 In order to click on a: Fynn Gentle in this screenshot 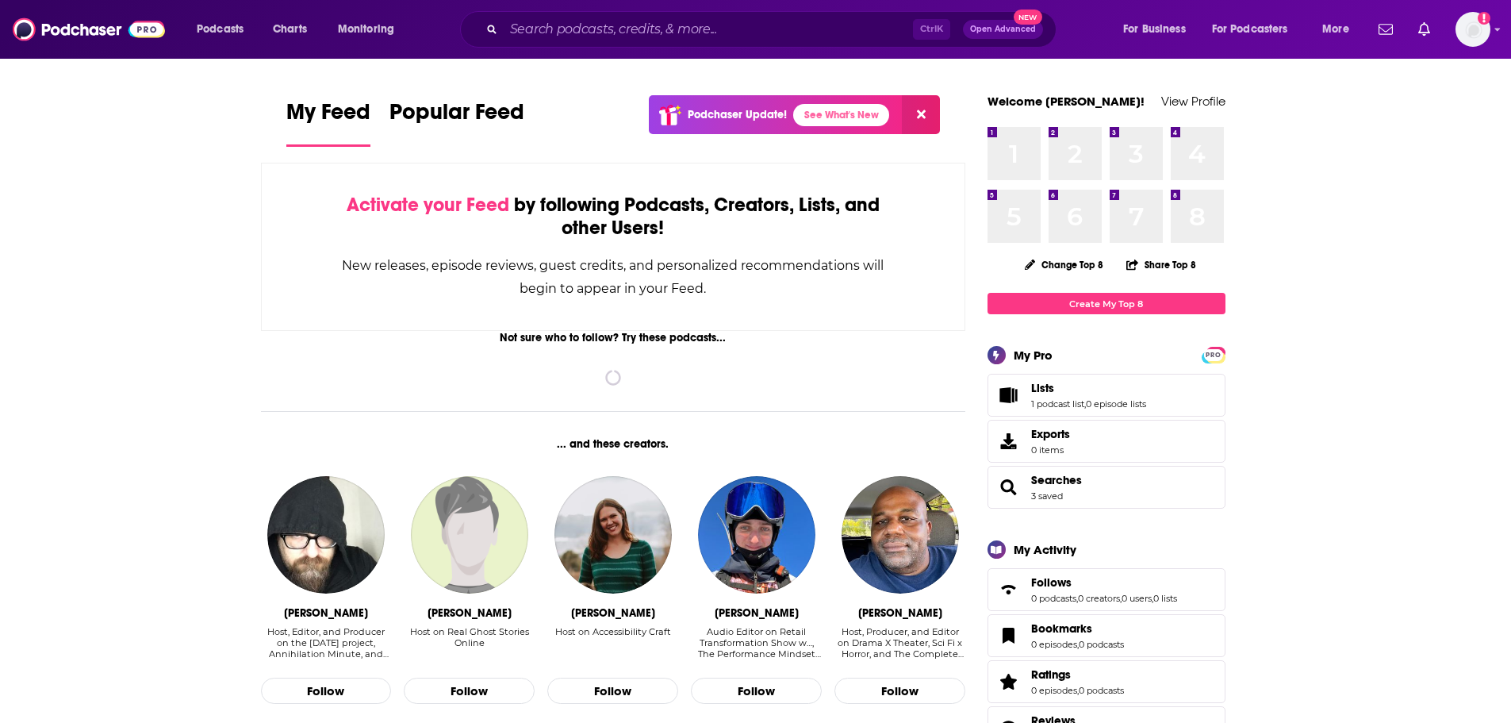, I will do `click(757, 535)`.